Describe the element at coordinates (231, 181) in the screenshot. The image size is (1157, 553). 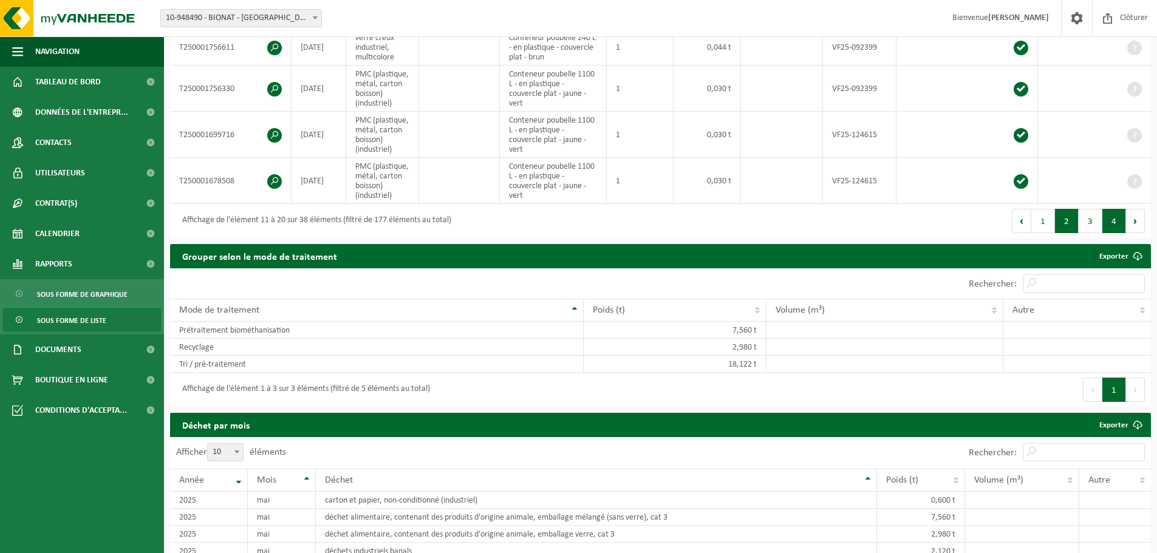
I see `td: T250001678508` at that location.